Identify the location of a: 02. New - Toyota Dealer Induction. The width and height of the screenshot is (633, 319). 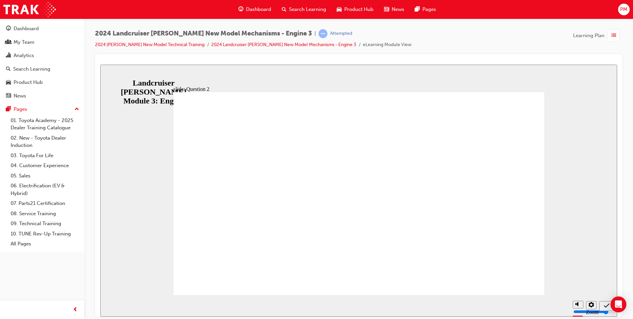
(45, 141).